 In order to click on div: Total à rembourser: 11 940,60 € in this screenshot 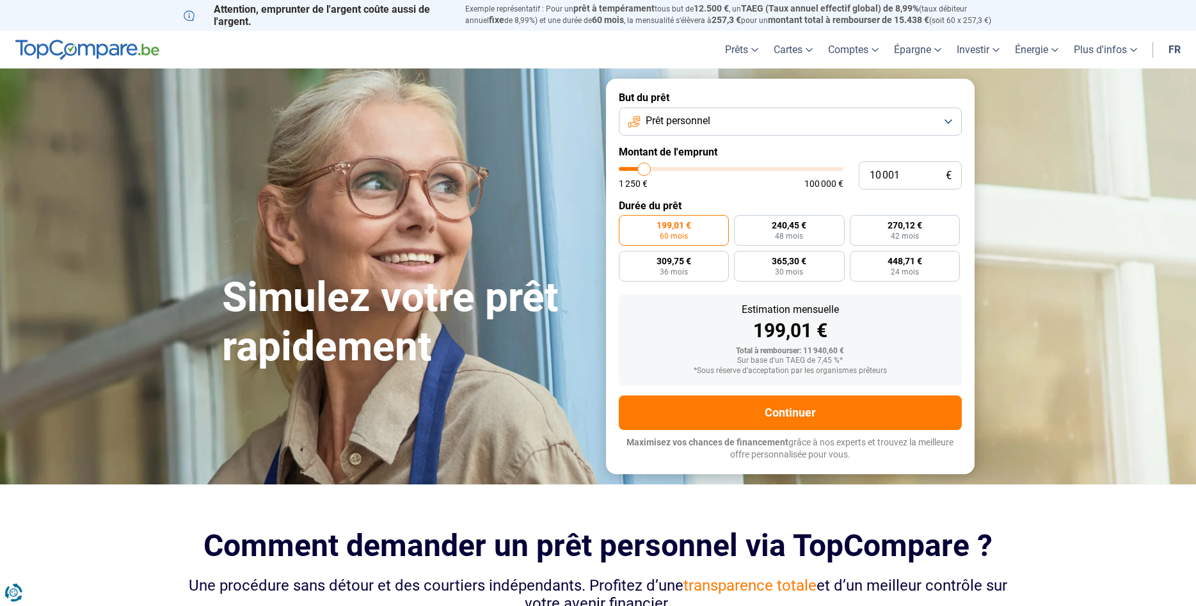, I will do `click(790, 351)`.